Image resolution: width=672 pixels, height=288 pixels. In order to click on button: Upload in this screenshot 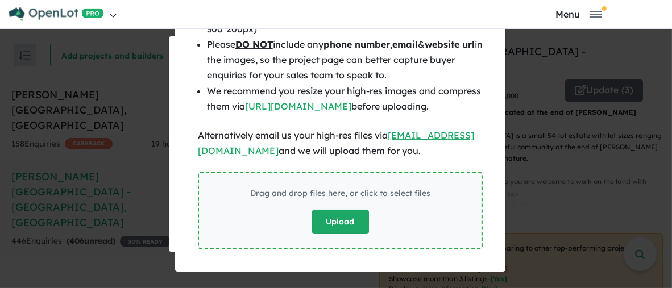, I will do `click(341, 222)`.